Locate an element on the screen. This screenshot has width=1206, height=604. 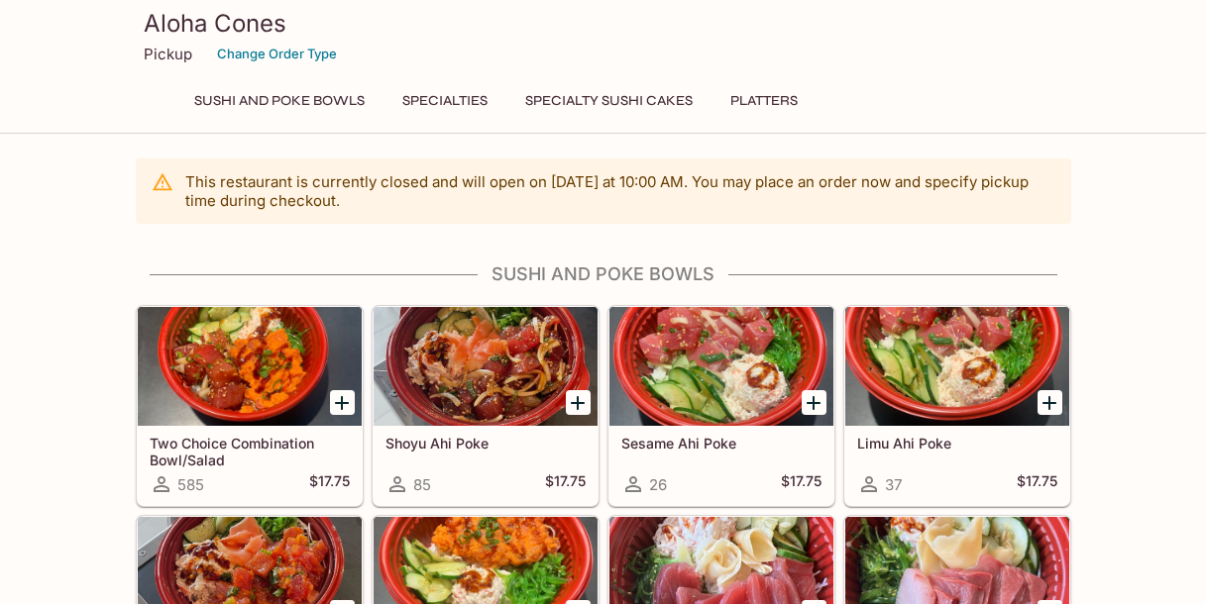
p: Pickup is located at coordinates (167, 54).